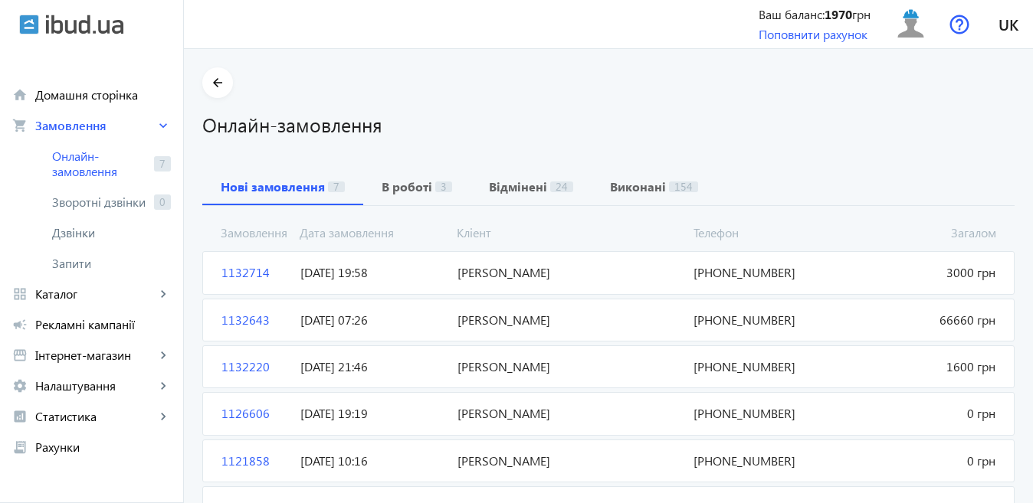 The height and width of the screenshot is (503, 1033). I want to click on span: 66660 грн, so click(923, 320).